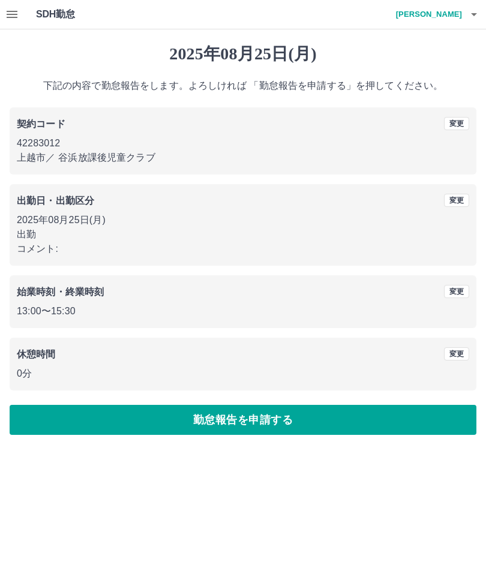  Describe the element at coordinates (243, 54) in the screenshot. I see `h1: 2025年08月25日(月)` at that location.